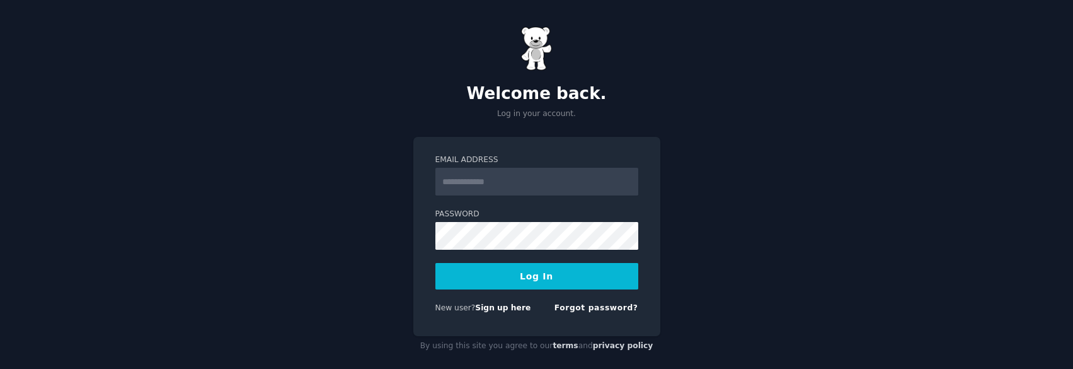 The height and width of the screenshot is (369, 1073). What do you see at coordinates (537, 114) in the screenshot?
I see `p: Log in your account.` at bounding box center [537, 114].